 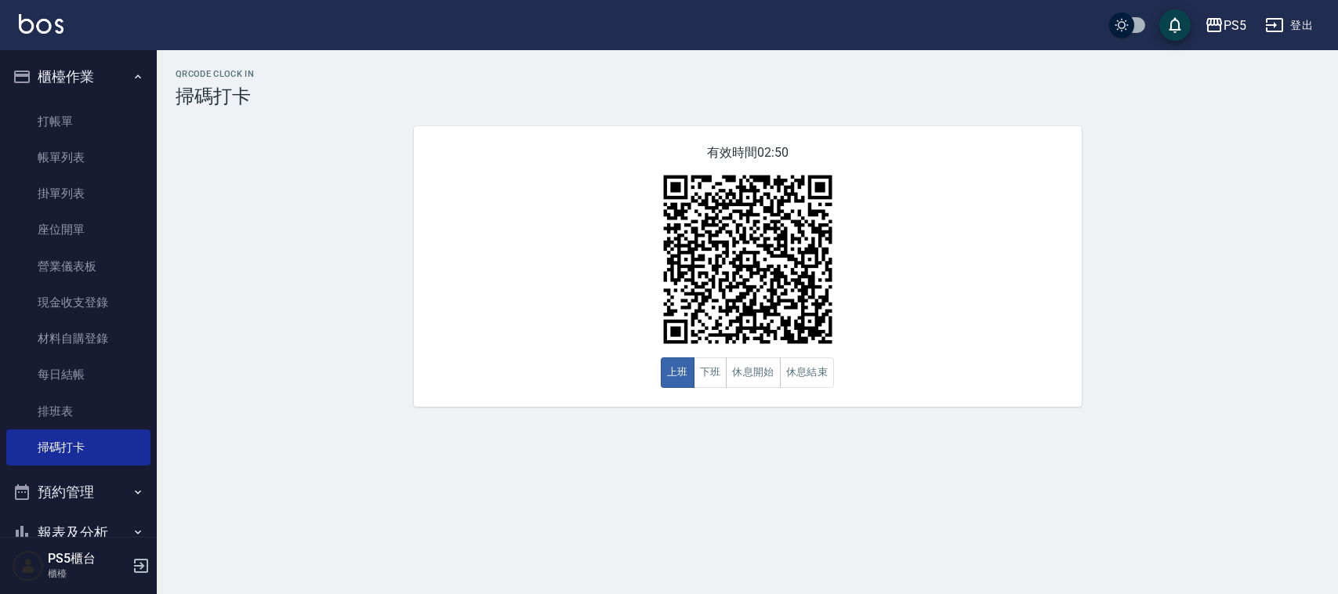 What do you see at coordinates (78, 492) in the screenshot?
I see `button: 預約管理` at bounding box center [78, 492].